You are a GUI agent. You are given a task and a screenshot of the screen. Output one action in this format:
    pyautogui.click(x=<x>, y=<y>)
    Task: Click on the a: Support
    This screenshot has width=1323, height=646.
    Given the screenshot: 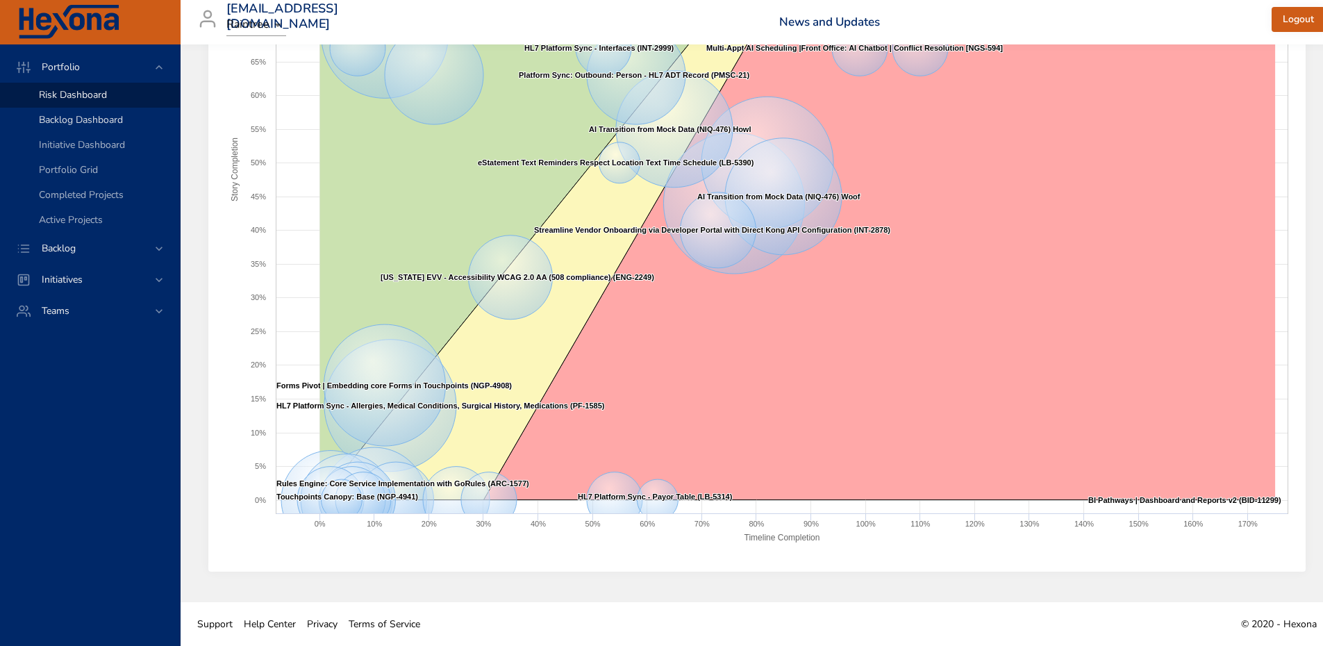 What is the action you would take?
    pyautogui.click(x=215, y=624)
    